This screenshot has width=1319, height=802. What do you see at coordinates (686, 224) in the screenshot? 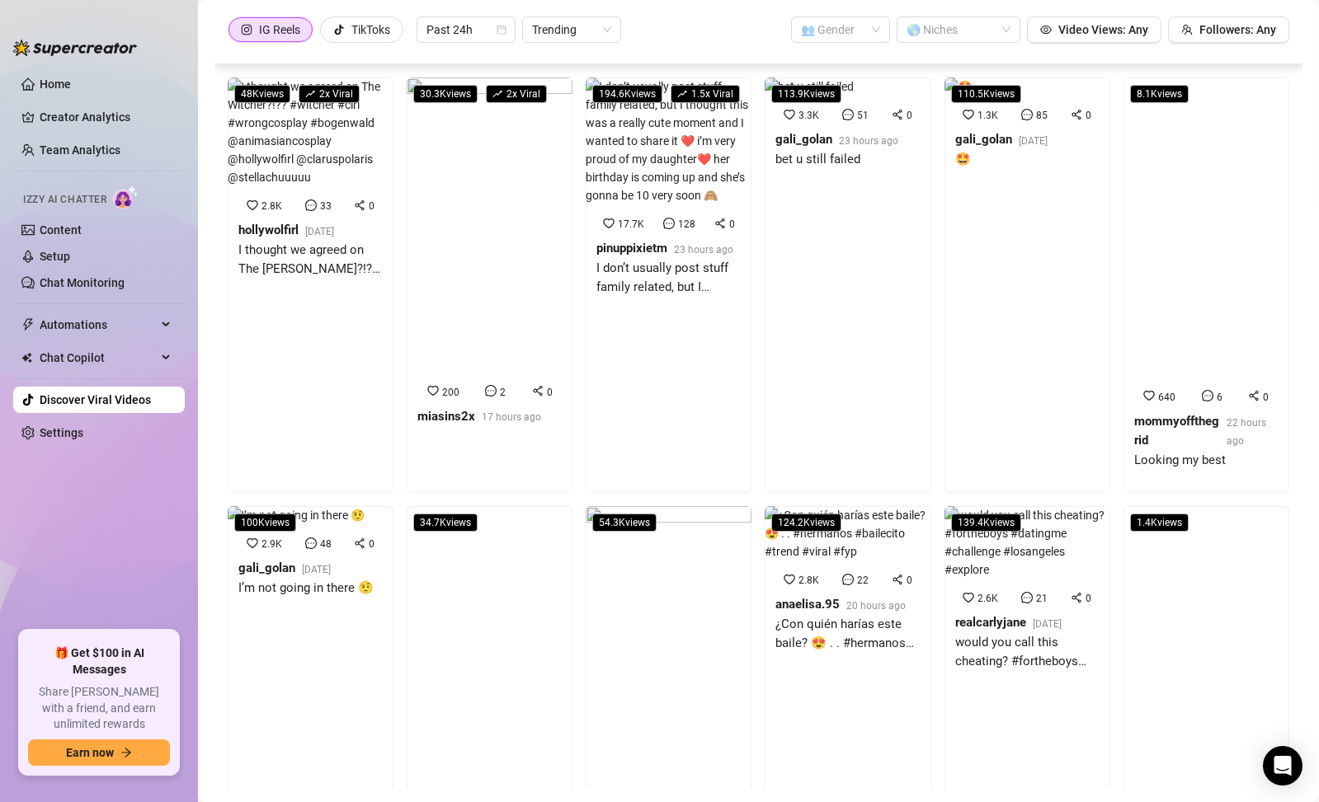
I see `span: 128` at bounding box center [686, 224].